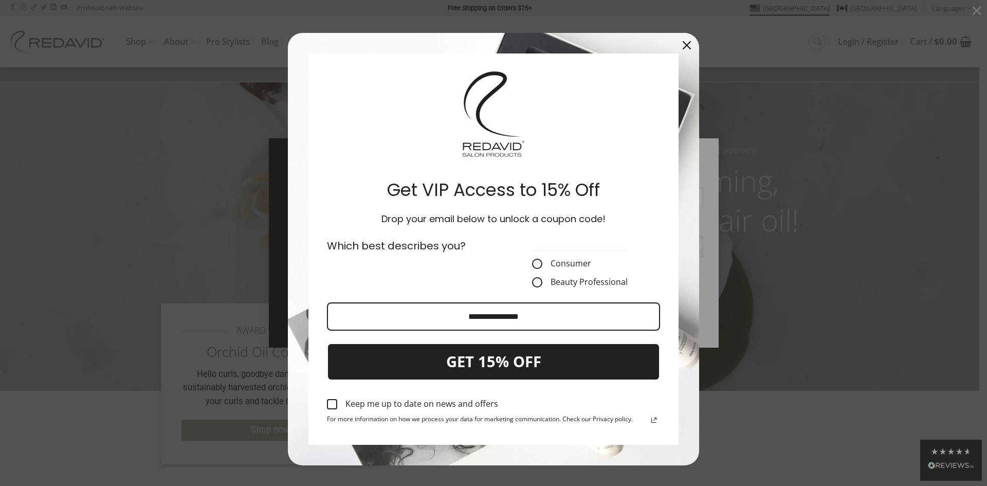  What do you see at coordinates (687, 45) in the screenshot?
I see `svg: close icon` at bounding box center [687, 45].